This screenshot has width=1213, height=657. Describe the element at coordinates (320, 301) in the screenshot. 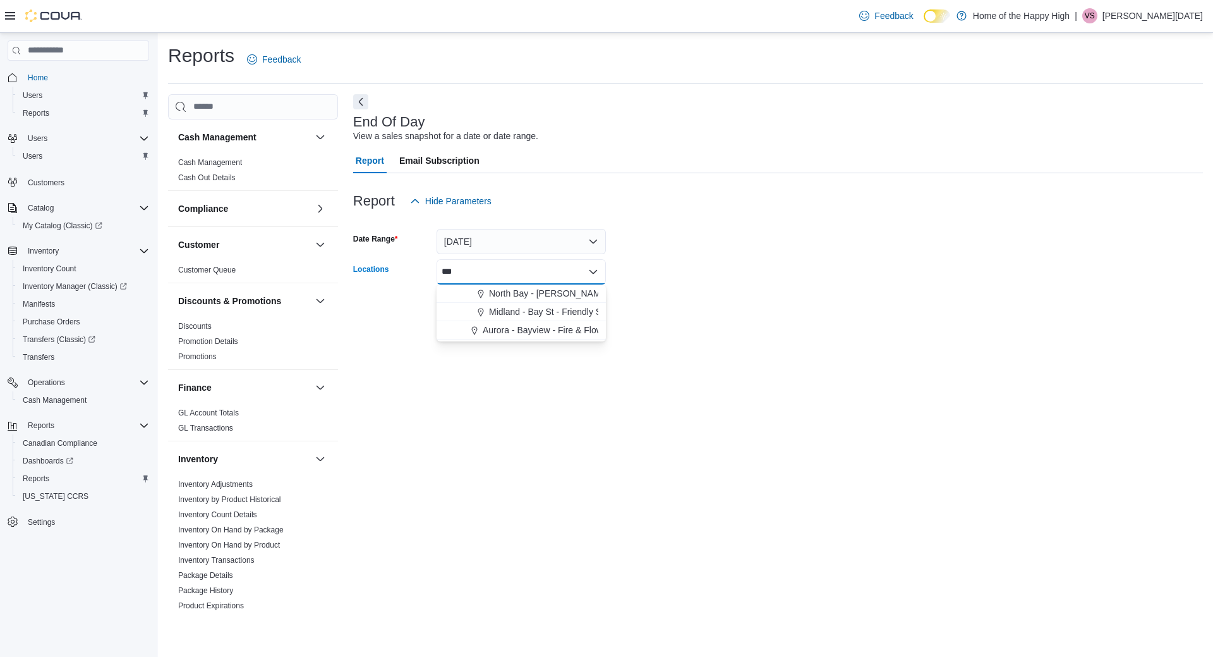

I see `button: Discounts & Promotions` at that location.